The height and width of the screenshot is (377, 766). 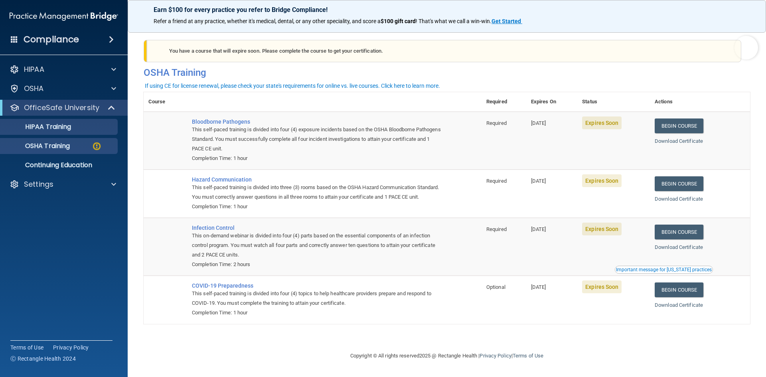 I want to click on div: If using CE for license renewal, please check your state's requirements for online vs. live cours..., so click(x=292, y=86).